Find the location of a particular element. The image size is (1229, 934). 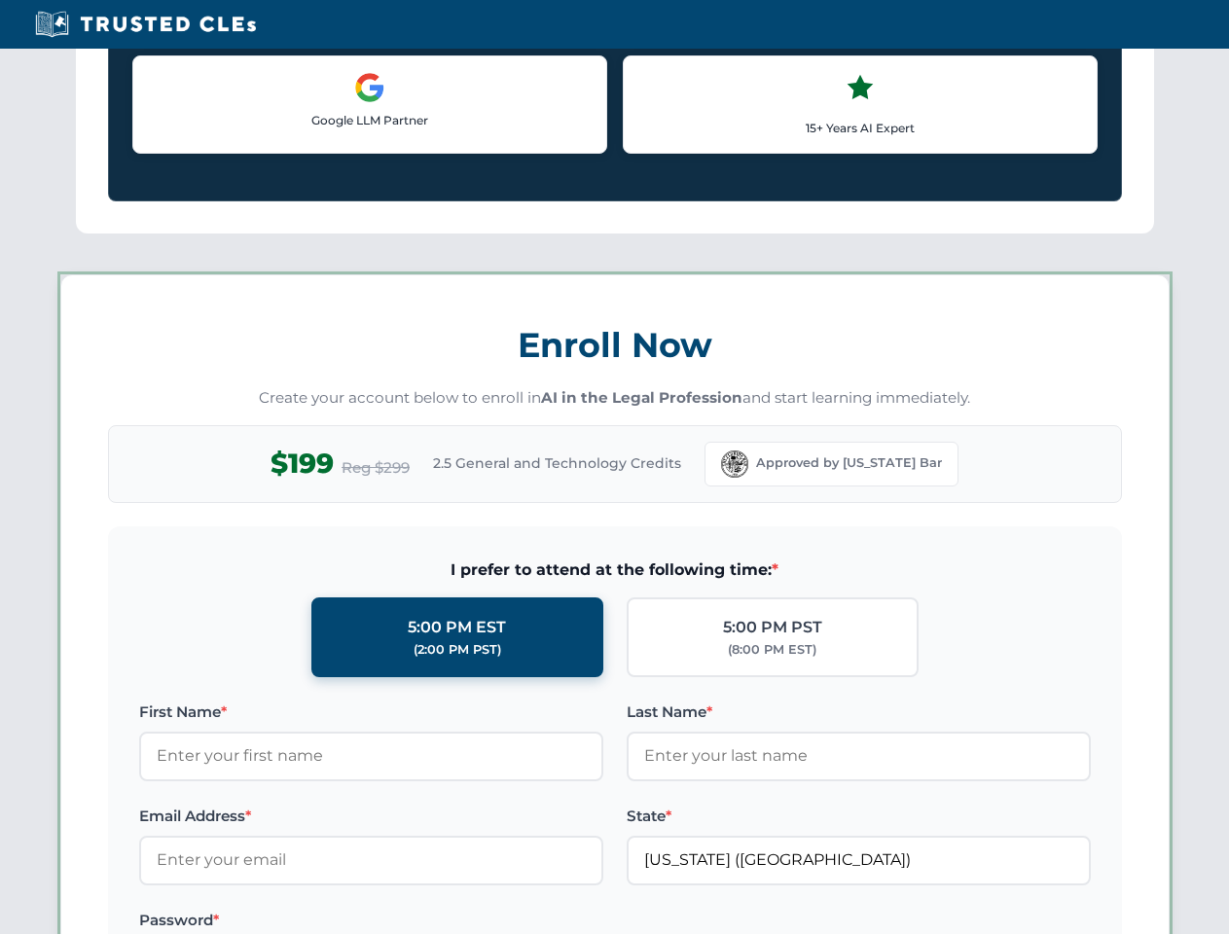

input: Florida (FL) is located at coordinates (858, 860).